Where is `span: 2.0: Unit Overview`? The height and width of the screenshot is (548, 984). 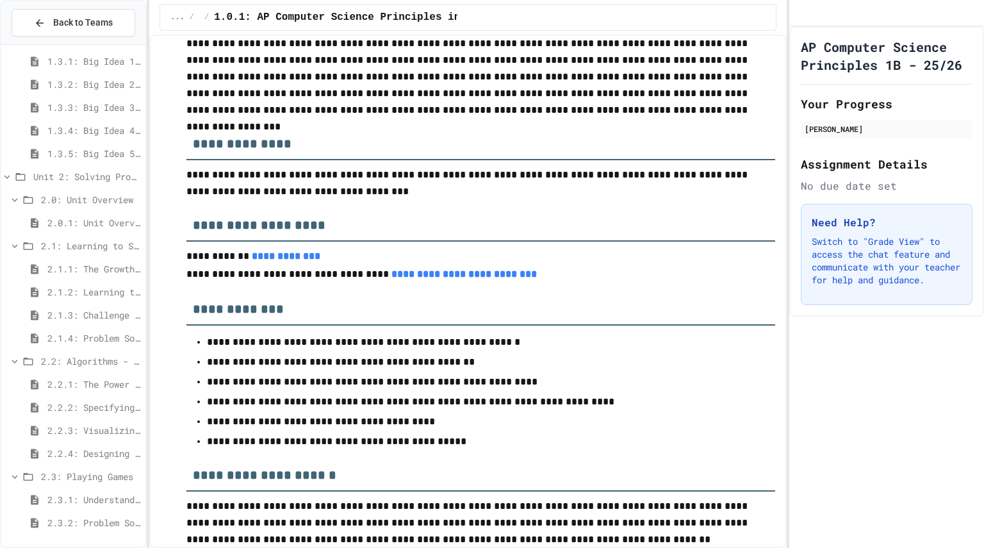
span: 2.0: Unit Overview is located at coordinates (90, 199).